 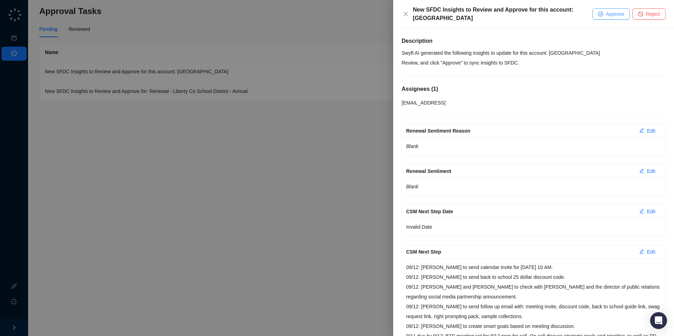 What do you see at coordinates (649, 14) in the screenshot?
I see `button: Reject` at bounding box center [649, 14].